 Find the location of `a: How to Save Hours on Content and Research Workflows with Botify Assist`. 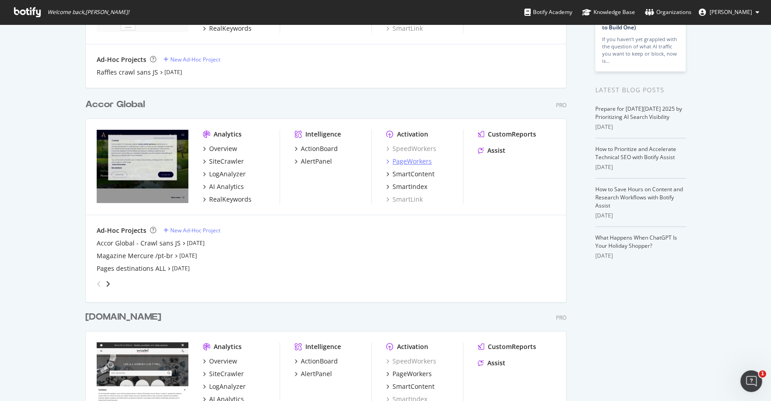

a: How to Save Hours on Content and Research Workflows with Botify Assist is located at coordinates (639, 197).